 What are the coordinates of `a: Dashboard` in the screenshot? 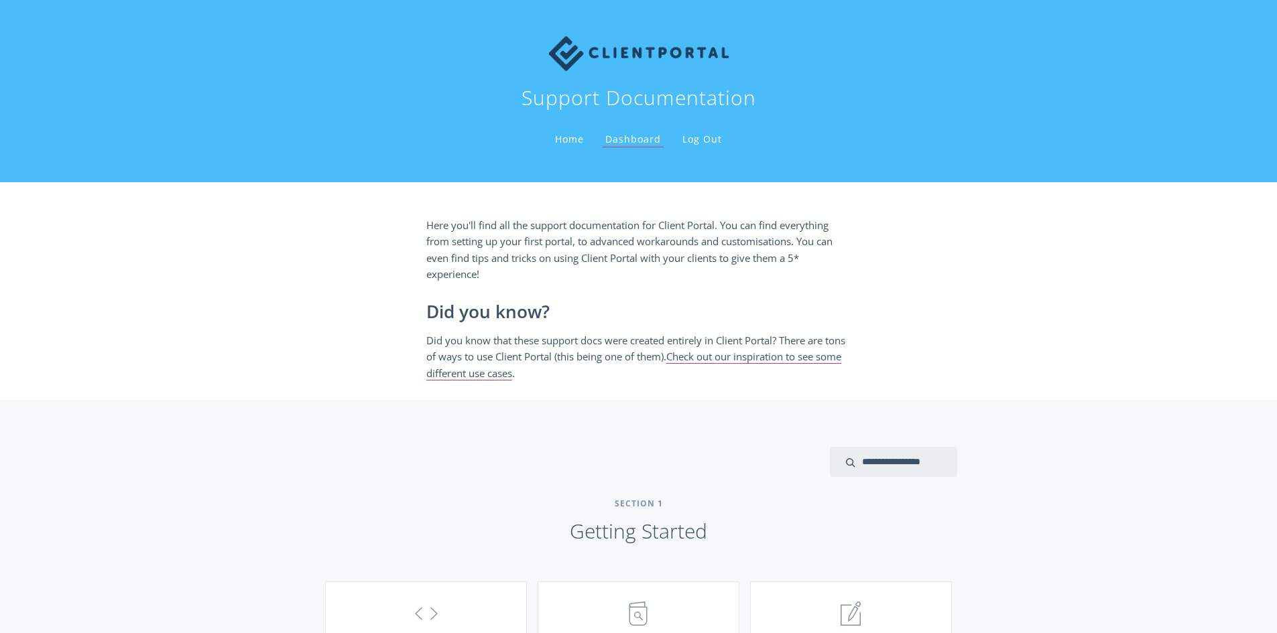 It's located at (633, 140).